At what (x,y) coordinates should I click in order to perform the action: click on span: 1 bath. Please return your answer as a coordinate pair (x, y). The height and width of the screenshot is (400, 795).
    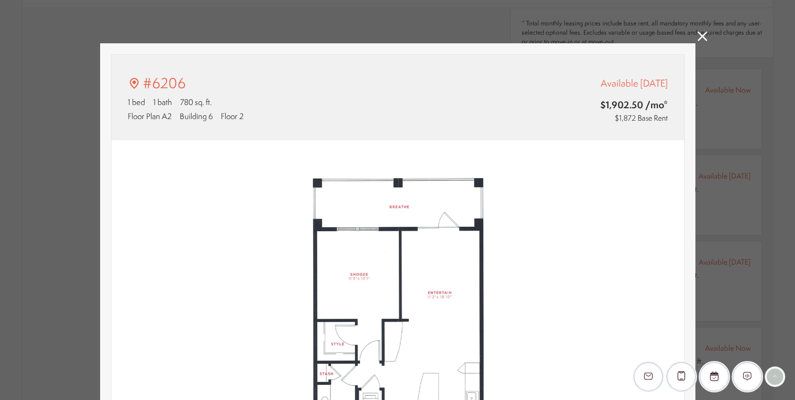
    Looking at the image, I should click on (162, 102).